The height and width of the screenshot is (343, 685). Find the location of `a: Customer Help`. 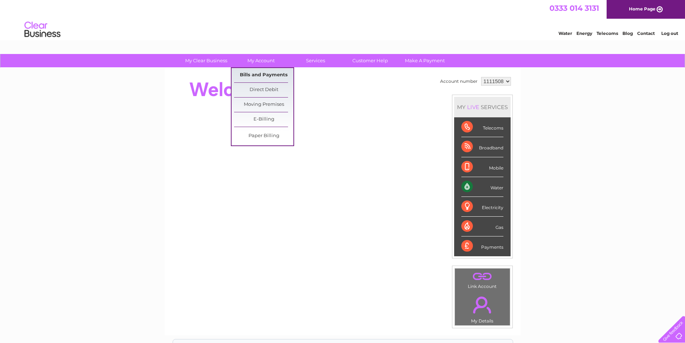

a: Customer Help is located at coordinates (370, 60).